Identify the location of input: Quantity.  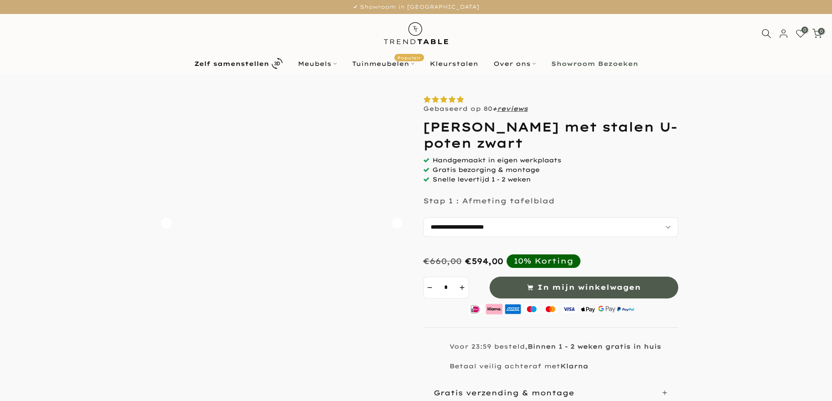
(446, 288).